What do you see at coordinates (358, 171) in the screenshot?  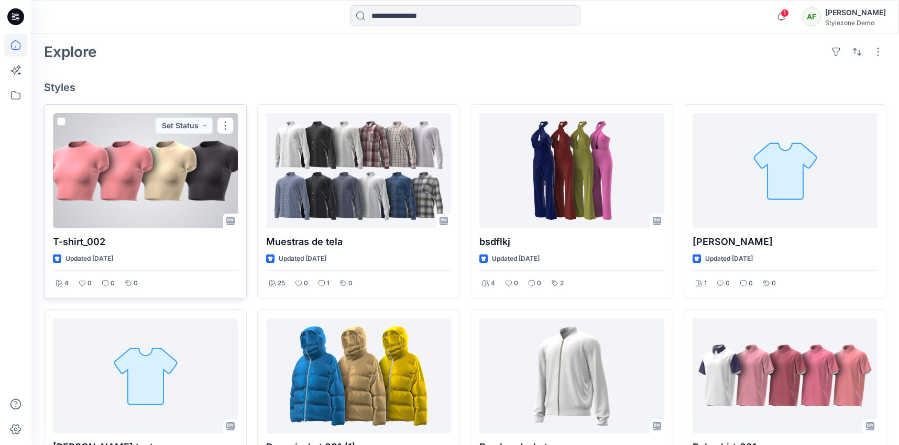 I see `a: Muestras de tela` at bounding box center [358, 171].